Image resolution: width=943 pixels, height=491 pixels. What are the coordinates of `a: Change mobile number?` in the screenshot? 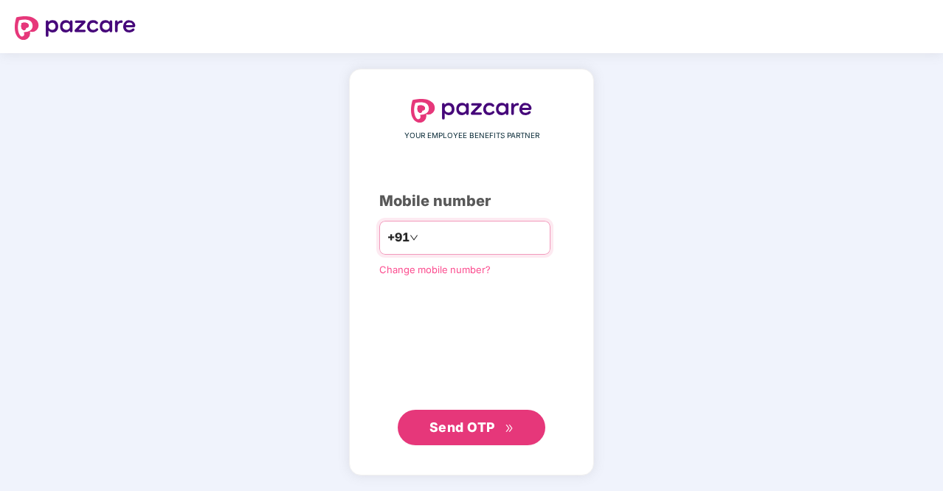 It's located at (434, 269).